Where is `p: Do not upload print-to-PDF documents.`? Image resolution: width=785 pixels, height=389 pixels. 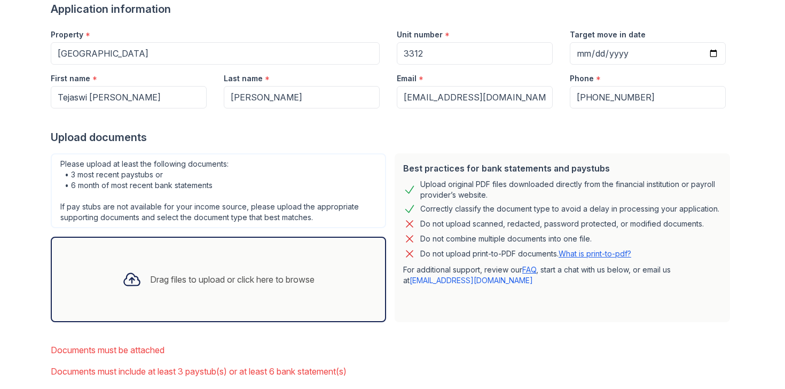 p: Do not upload print-to-PDF documents. is located at coordinates (526, 254).